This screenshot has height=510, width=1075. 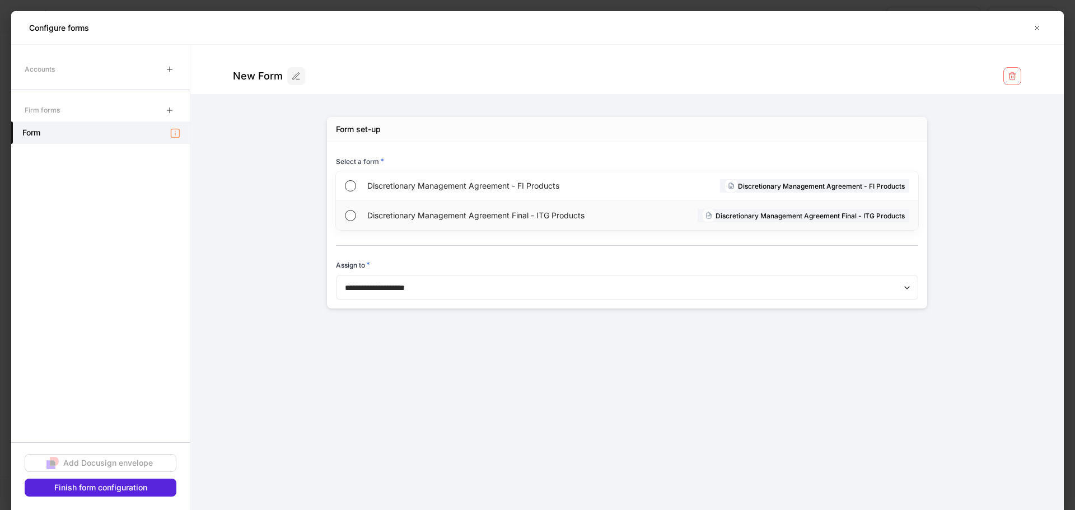 I want to click on h6: Assign to, so click(x=353, y=265).